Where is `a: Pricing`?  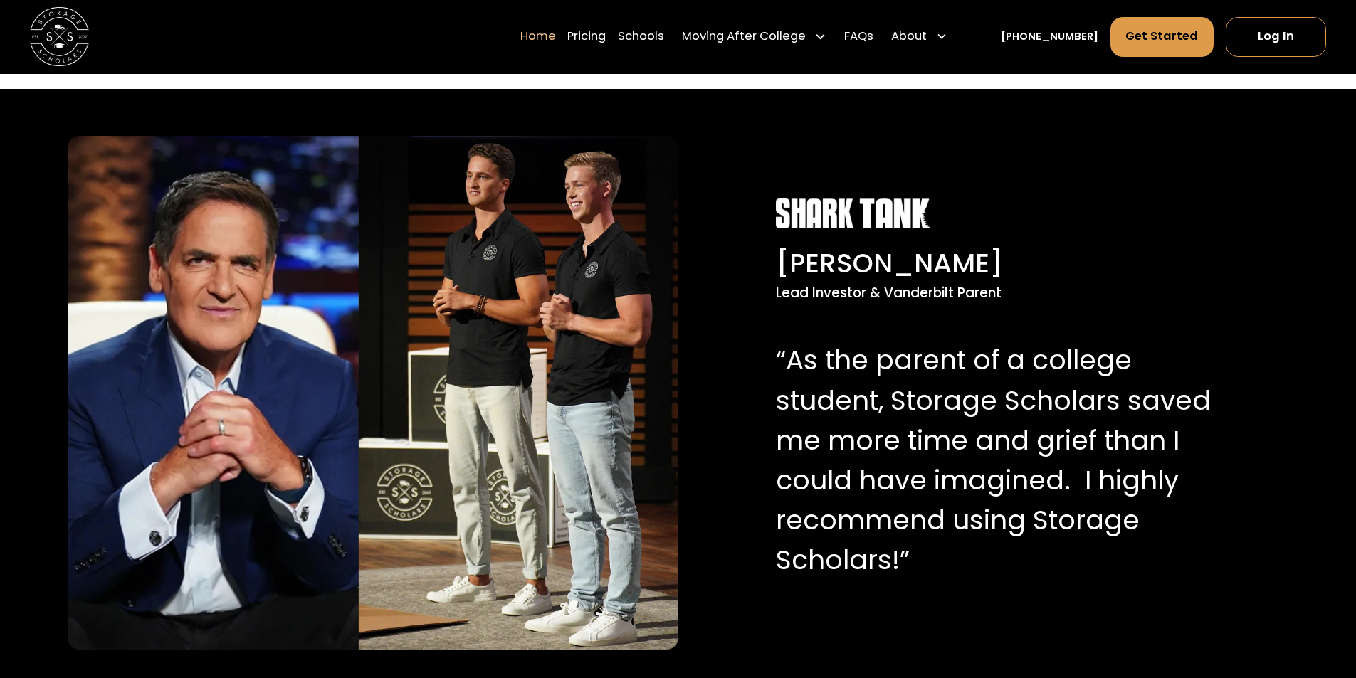 a: Pricing is located at coordinates (586, 37).